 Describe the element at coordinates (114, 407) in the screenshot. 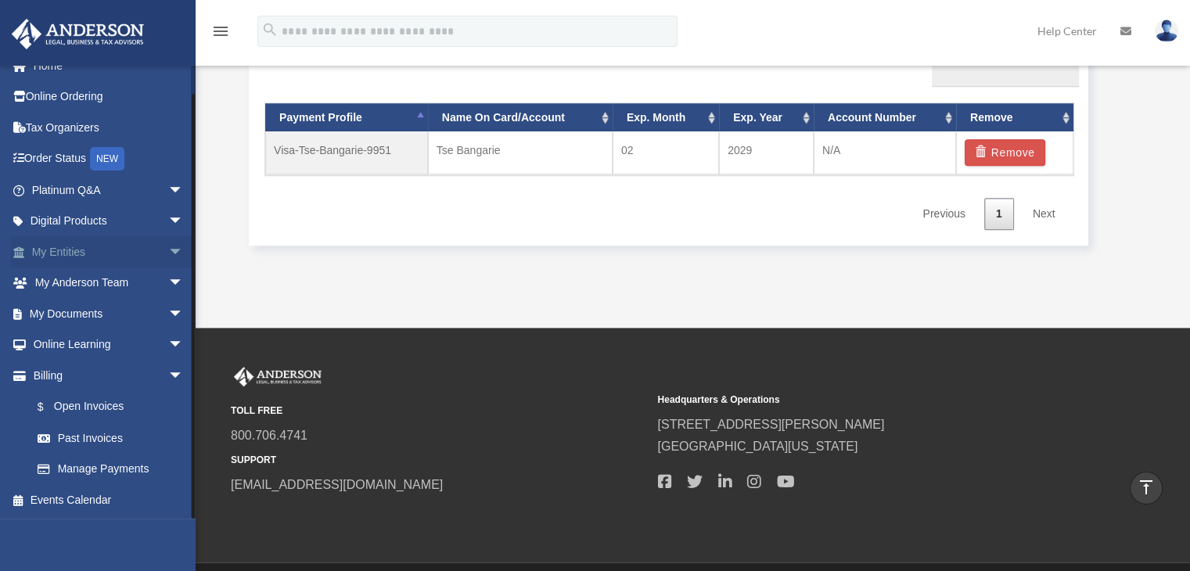

I see `a: $Open Invoices` at that location.